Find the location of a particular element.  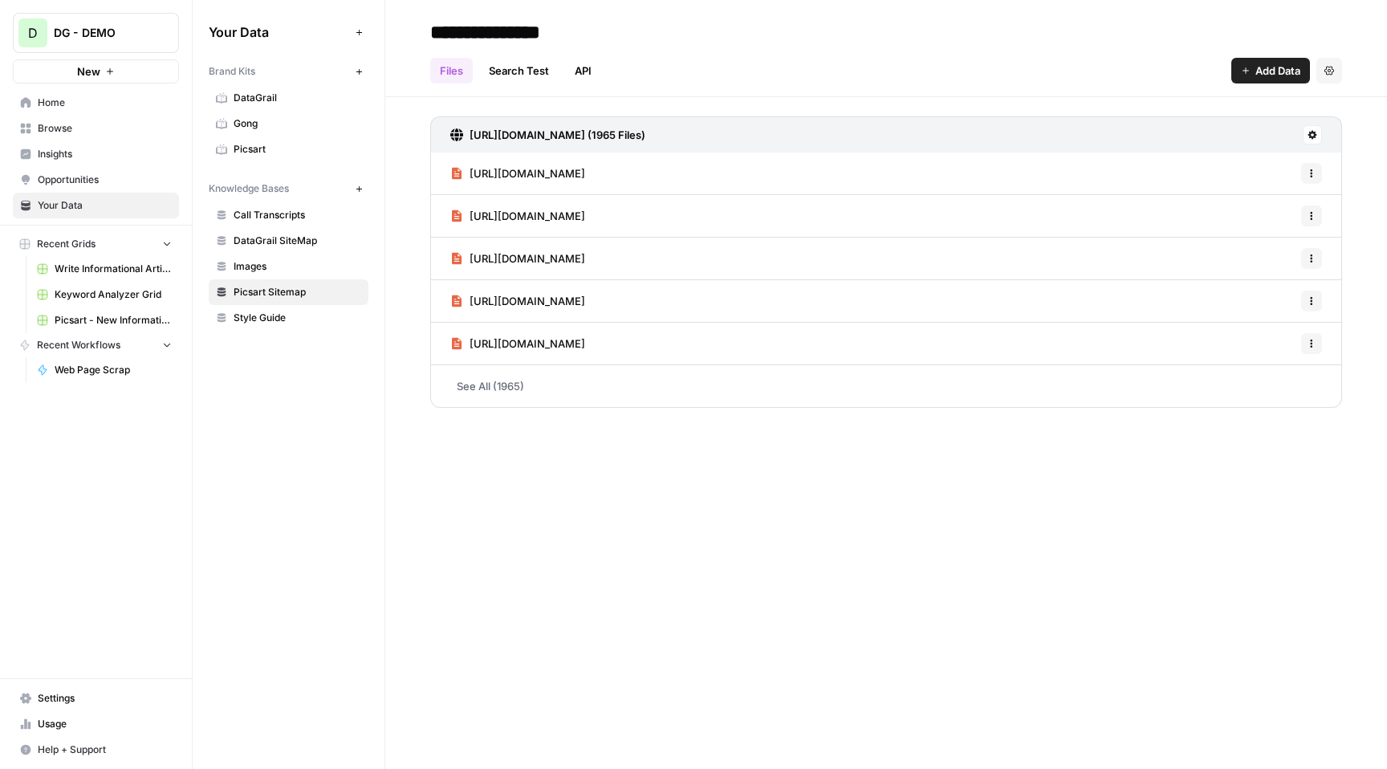

span: Knowledge Bases is located at coordinates (249, 189).